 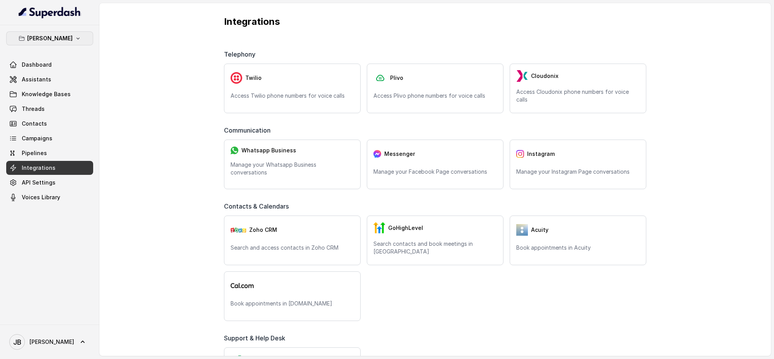 I want to click on img: zohoCRM.b78897e9cd59d39d120b21c64f7c2b3a.svg, so click(x=238, y=230).